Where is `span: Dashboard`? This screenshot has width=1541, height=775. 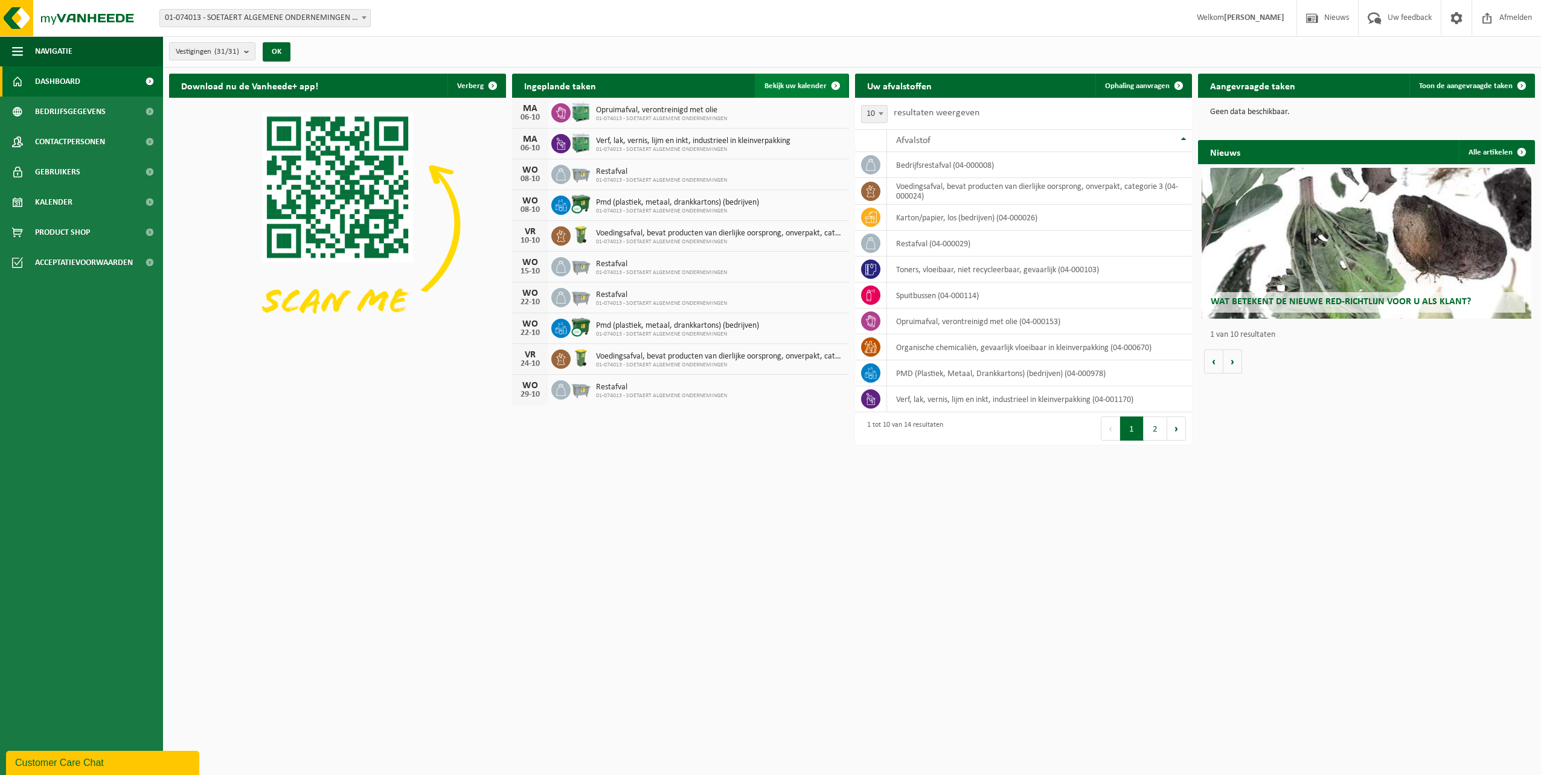 span: Dashboard is located at coordinates (57, 82).